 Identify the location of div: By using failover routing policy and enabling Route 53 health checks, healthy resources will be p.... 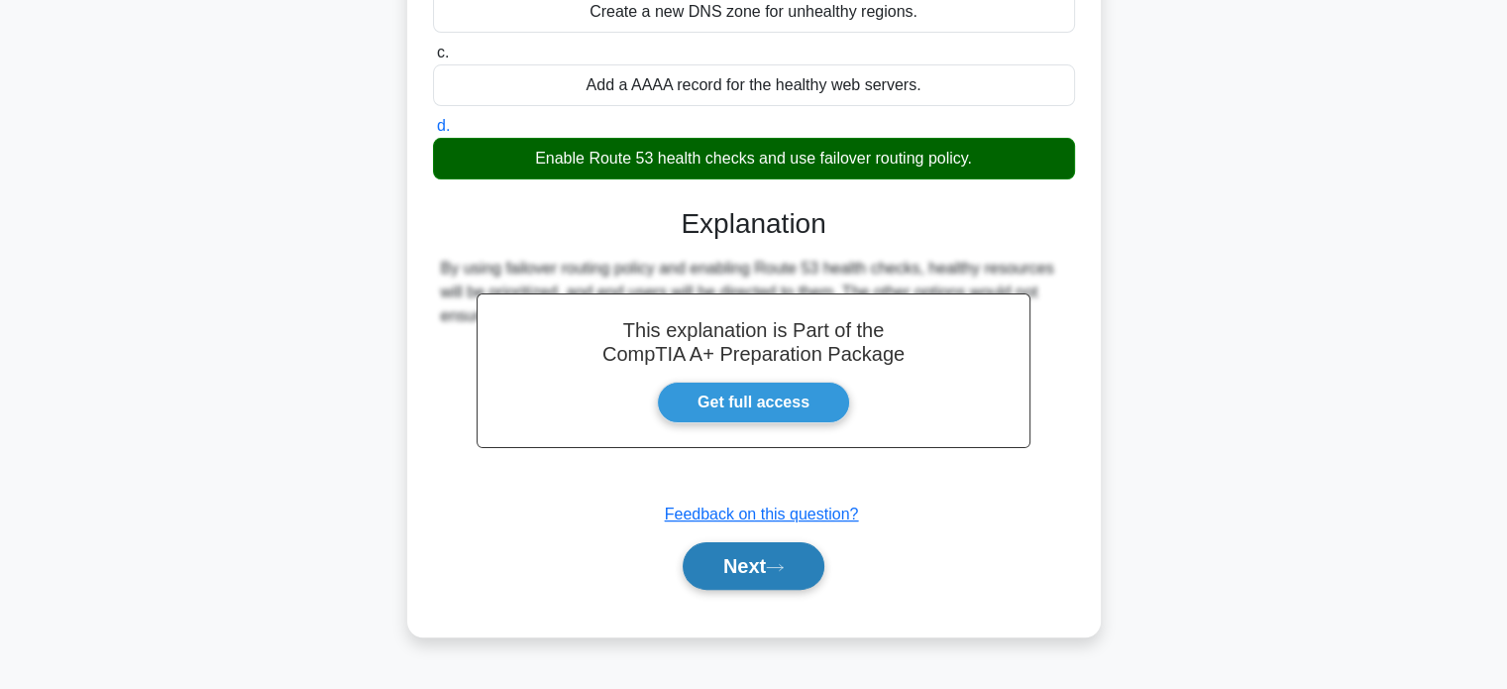
(754, 292).